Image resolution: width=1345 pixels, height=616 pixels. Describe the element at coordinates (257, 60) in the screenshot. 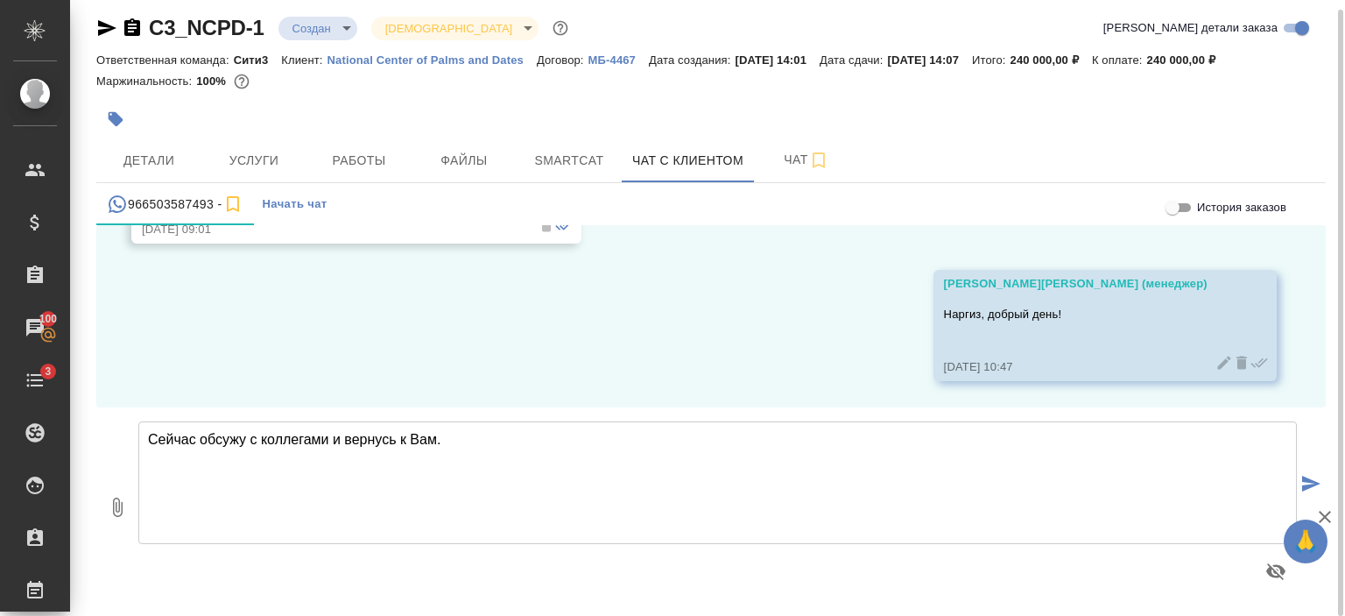

I see `p: Сити3` at that location.